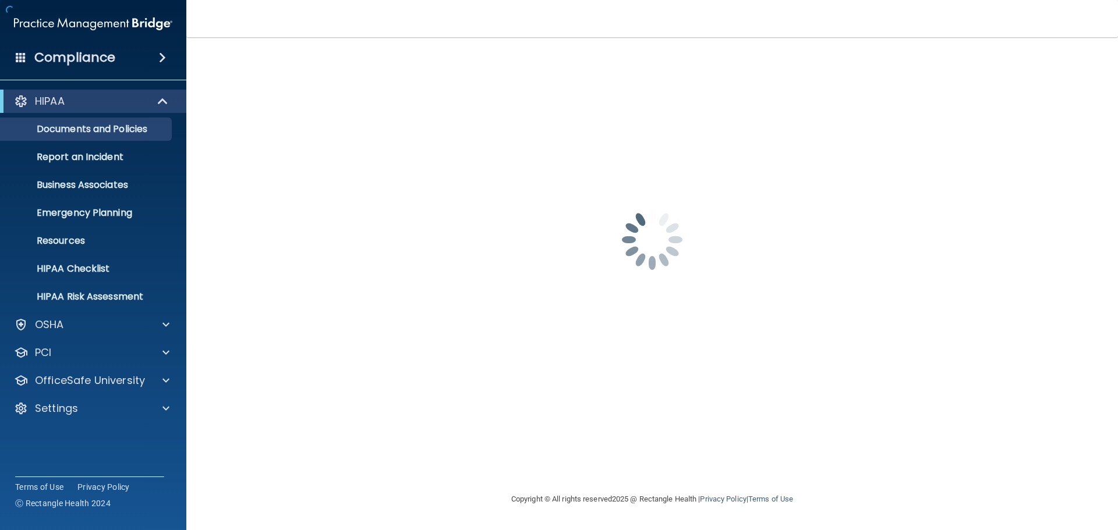 This screenshot has width=1118, height=530. I want to click on span: Ⓒ Rectangle Health 2024, so click(63, 504).